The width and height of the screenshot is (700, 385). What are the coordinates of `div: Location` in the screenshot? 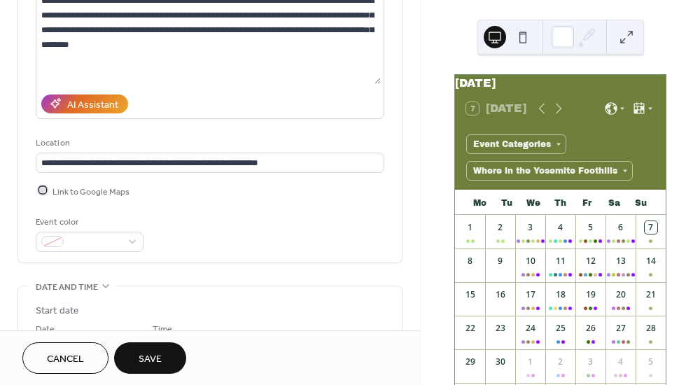 It's located at (209, 143).